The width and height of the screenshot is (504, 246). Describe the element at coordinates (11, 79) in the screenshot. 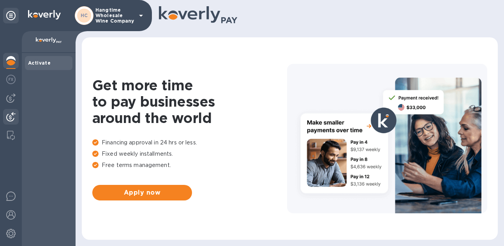

I see `img: Foreign exchange` at that location.